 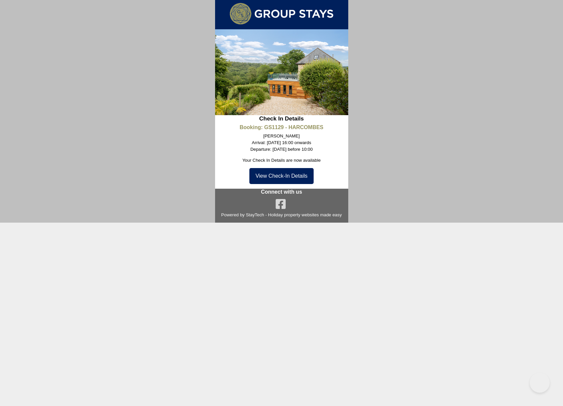 I want to click on a: Powered by StayTech - Holiday property websites made easy, so click(x=281, y=215).